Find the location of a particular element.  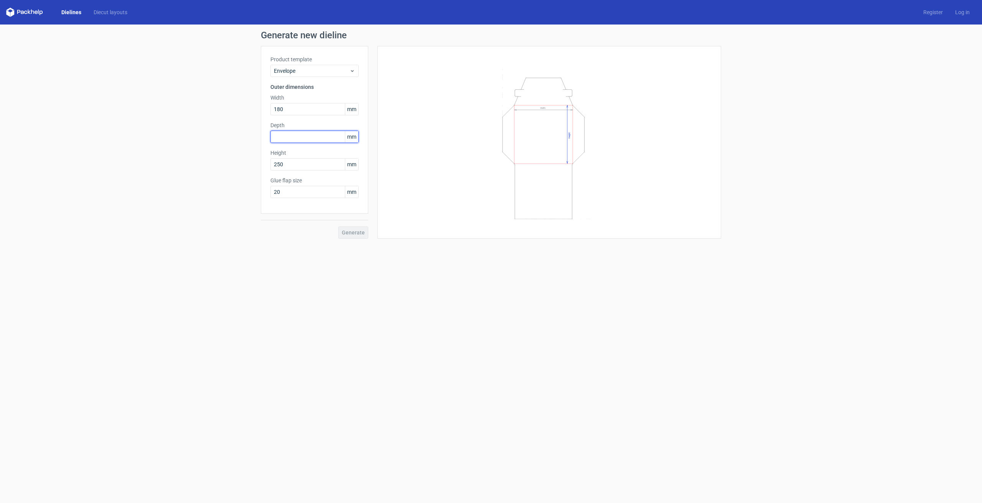

a: Register is located at coordinates (932, 12).